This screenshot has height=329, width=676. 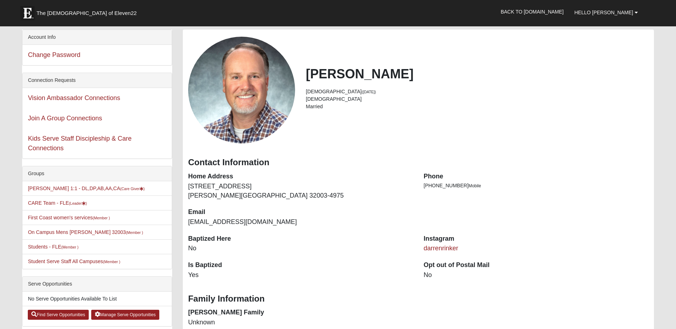 What do you see at coordinates (441, 248) in the screenshot?
I see `a: darrenrinker` at bounding box center [441, 248].